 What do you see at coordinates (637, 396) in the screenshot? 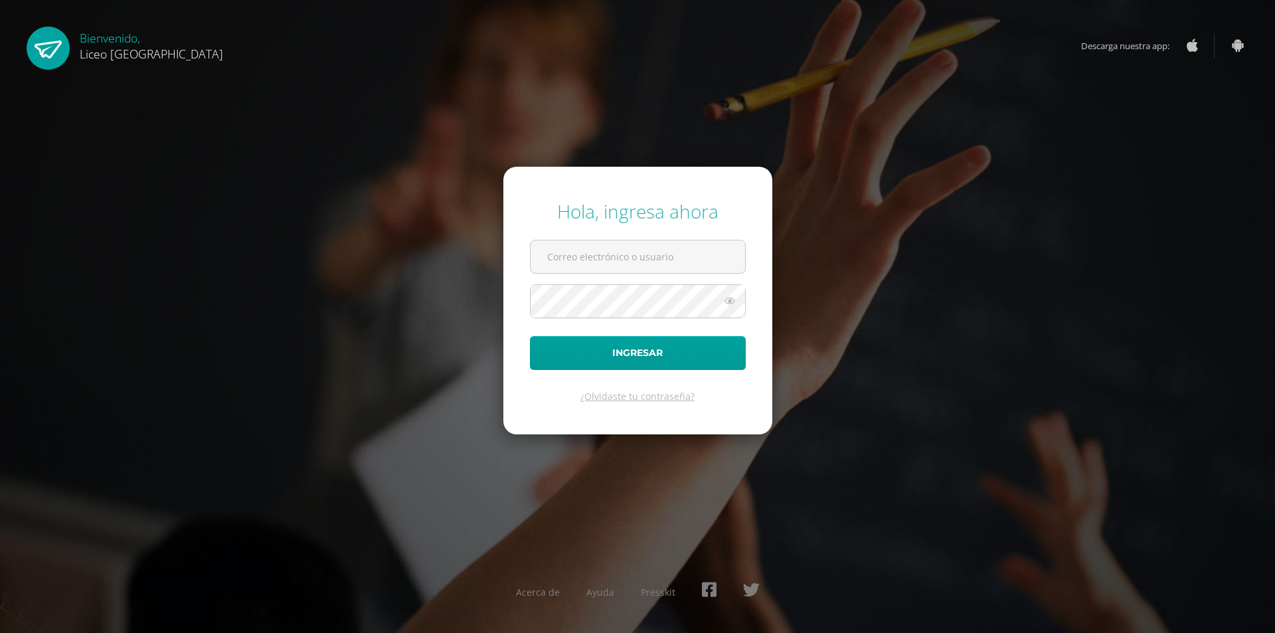
I see `a: ¿Olvidaste tu contraseña?` at bounding box center [637, 396].